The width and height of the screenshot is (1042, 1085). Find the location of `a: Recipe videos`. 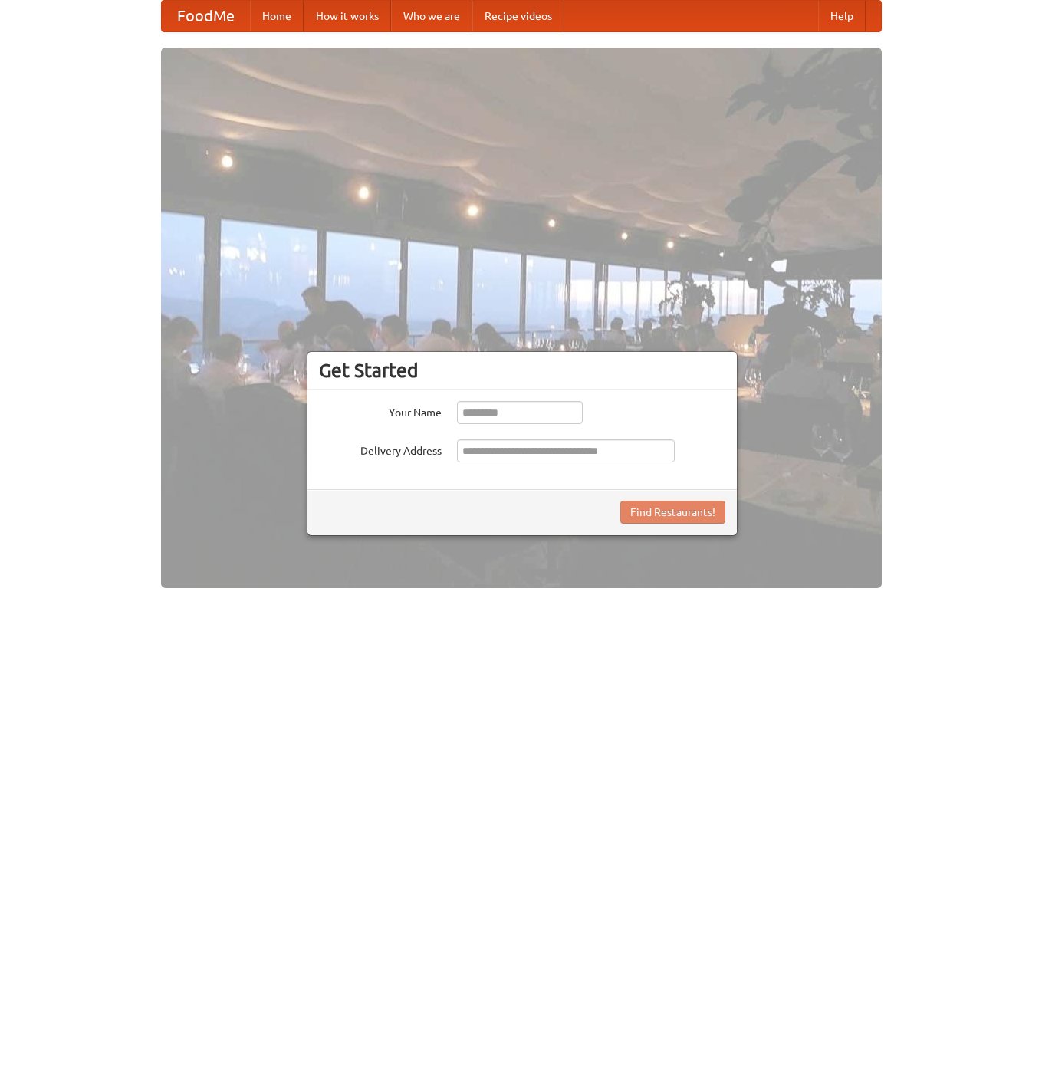

a: Recipe videos is located at coordinates (518, 16).